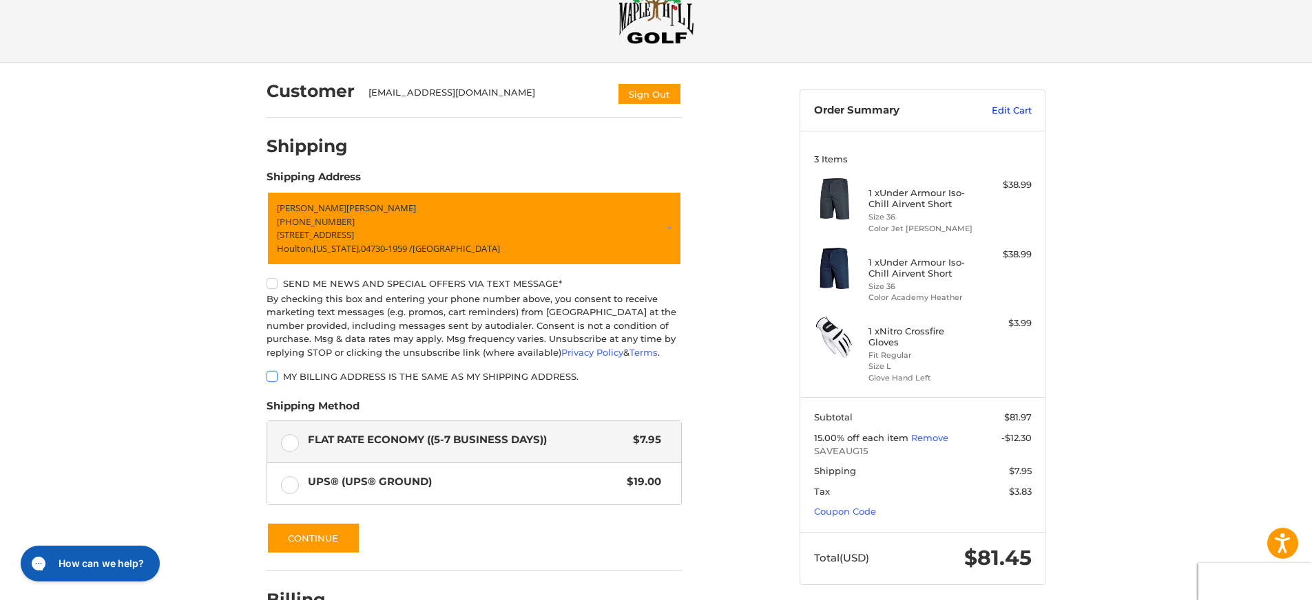 This screenshot has height=600, width=1312. Describe the element at coordinates (307, 146) in the screenshot. I see `h2: Shipping` at that location.